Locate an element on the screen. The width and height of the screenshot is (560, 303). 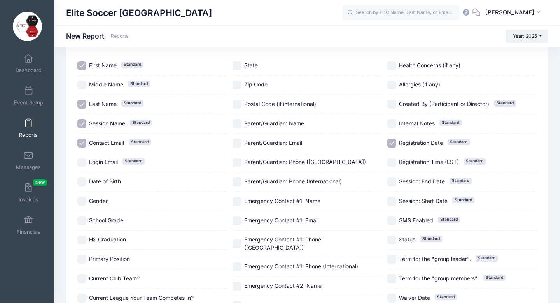
input: Internal NotesStandard is located at coordinates (392, 123).